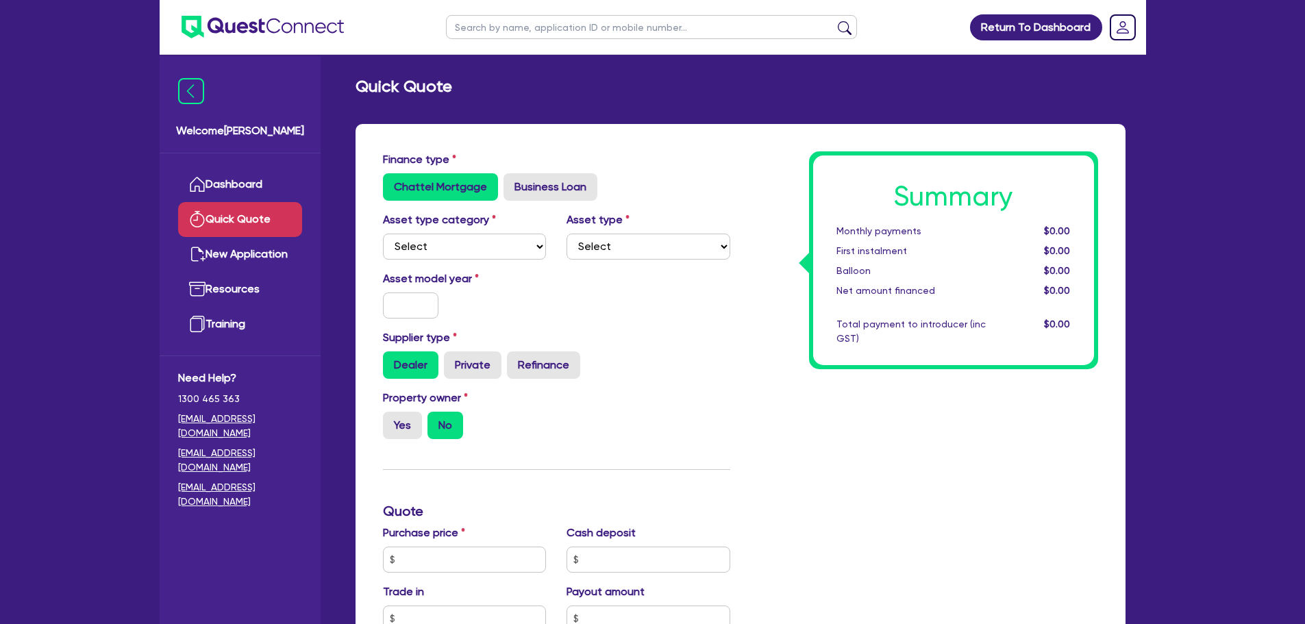 This screenshot has width=1305, height=624. I want to click on label: No, so click(445, 425).